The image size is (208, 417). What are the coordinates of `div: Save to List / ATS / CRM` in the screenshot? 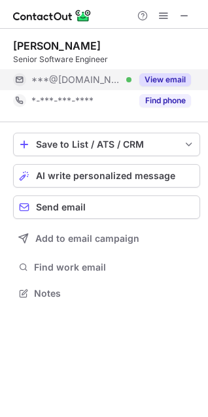 It's located at (107, 145).